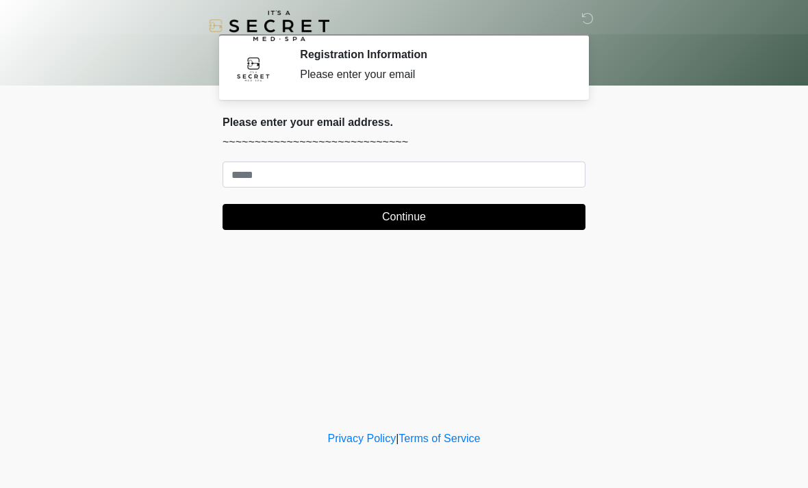 Image resolution: width=808 pixels, height=488 pixels. I want to click on img: Agent Avatar, so click(253, 68).